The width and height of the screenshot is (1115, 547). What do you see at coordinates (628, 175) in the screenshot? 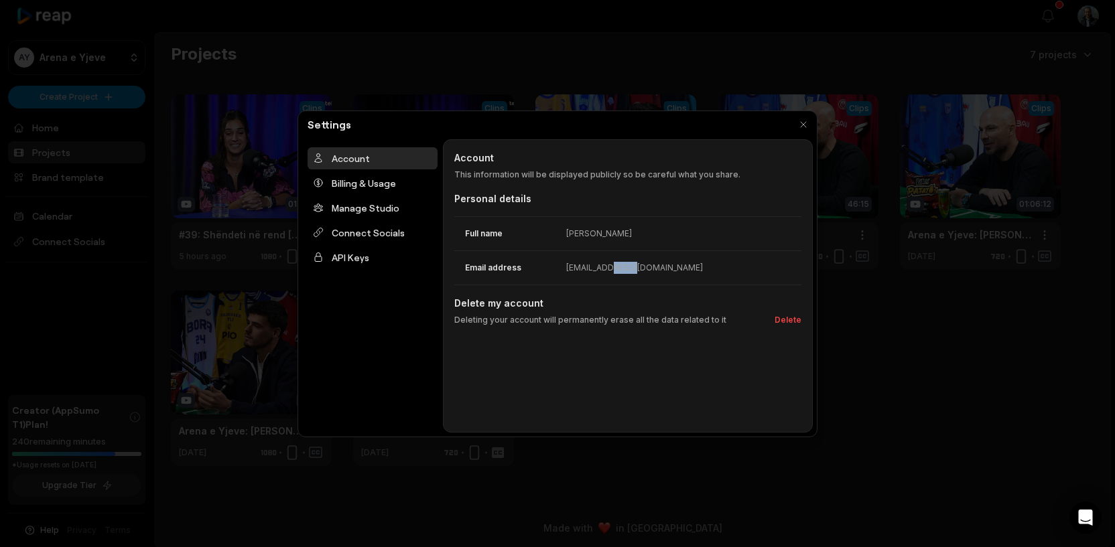
I see `p: This information will be displayed publicly so be careful what you share.` at bounding box center [628, 175].